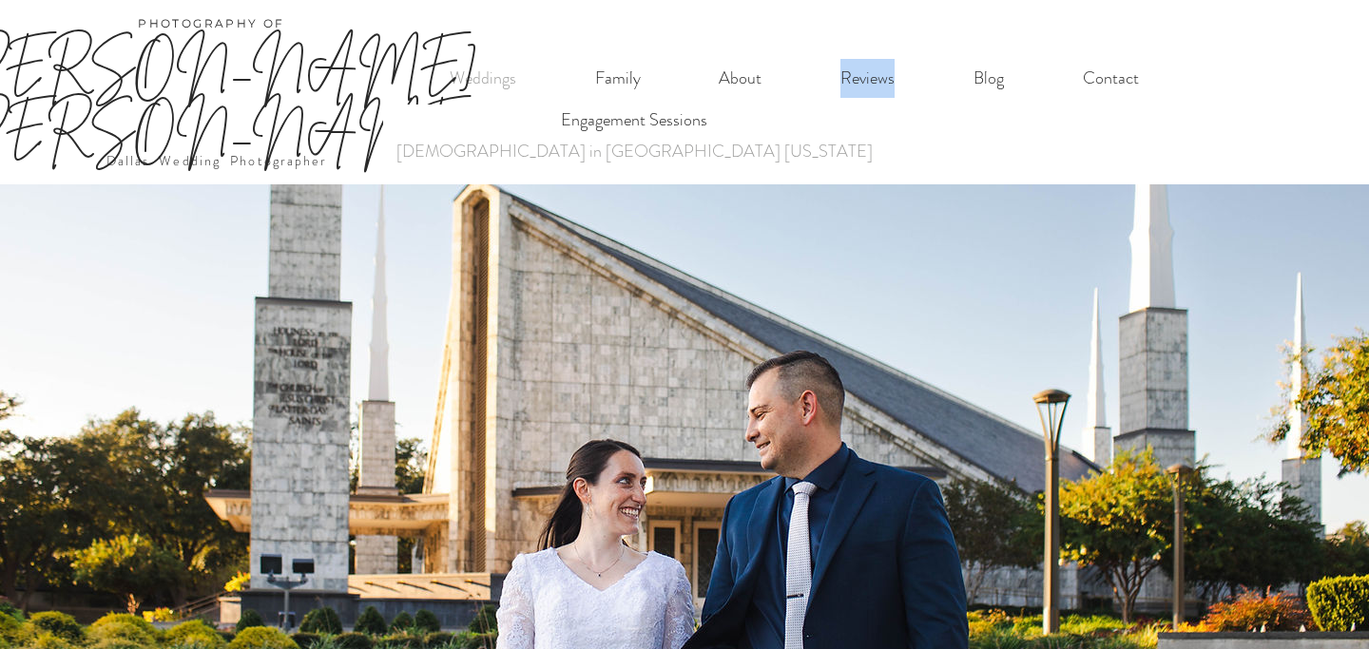 The image size is (1369, 649). Describe the element at coordinates (211, 23) in the screenshot. I see `span: PHOTOGRAPHY OF` at that location.